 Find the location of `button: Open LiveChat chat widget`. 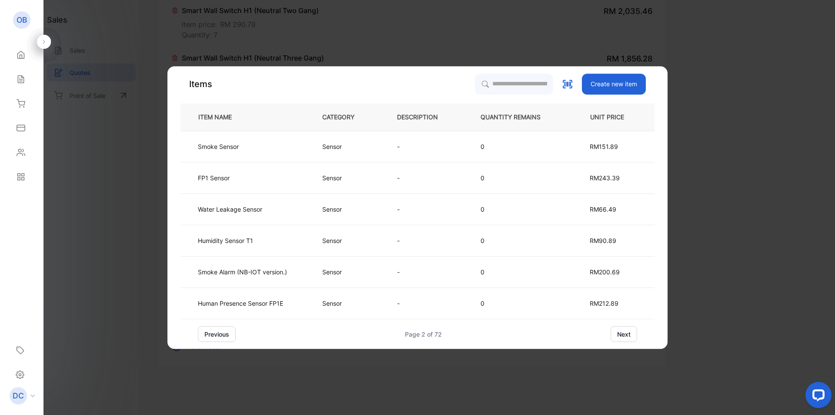

button: Open LiveChat chat widget is located at coordinates (20, 17).